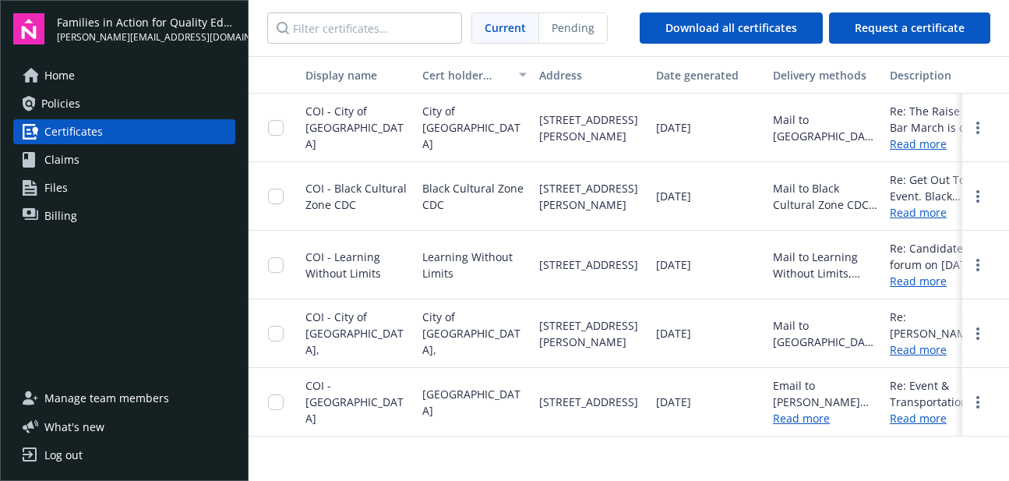 Image resolution: width=1009 pixels, height=481 pixels. What do you see at coordinates (74, 426) in the screenshot?
I see `span: What ' s new` at bounding box center [74, 426].